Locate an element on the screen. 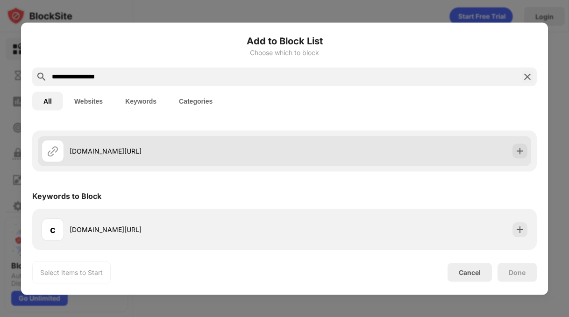  img: search-close is located at coordinates (528, 77).